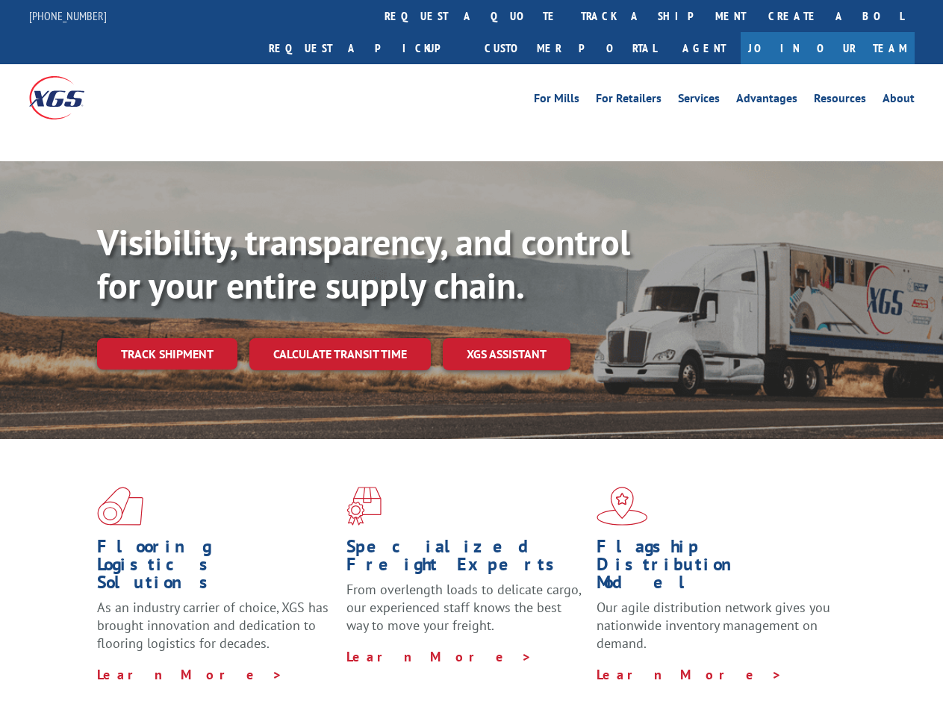  I want to click on a: Agent, so click(704, 48).